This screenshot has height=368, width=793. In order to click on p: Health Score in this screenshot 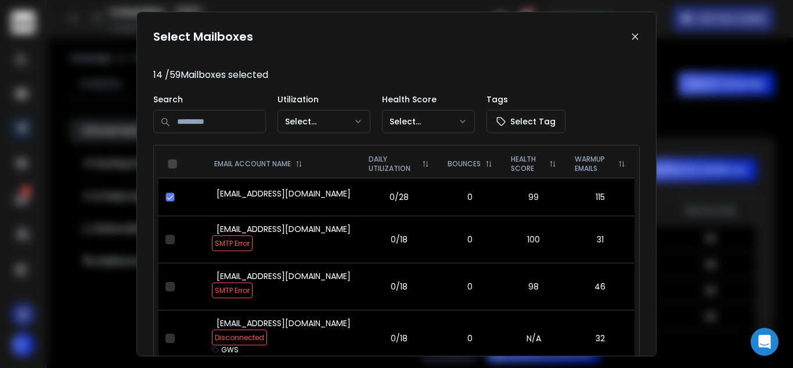, I will do `click(429, 99)`.